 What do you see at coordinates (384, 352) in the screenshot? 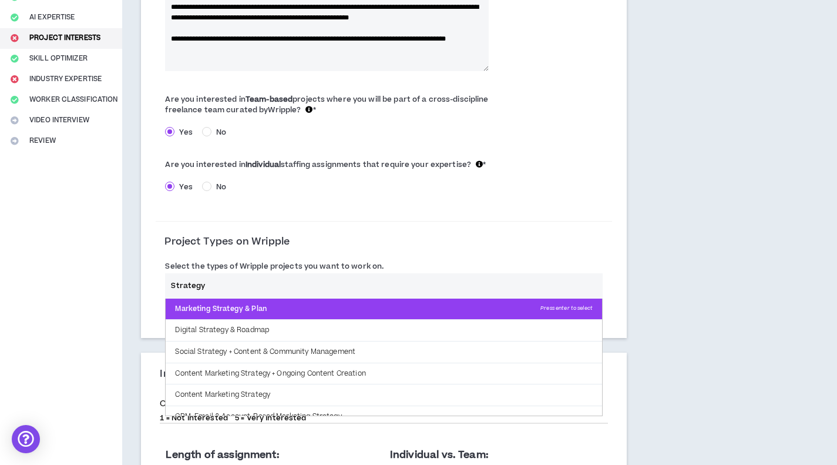
I see `p: Social Strategy + Content & Community Management` at bounding box center [384, 352].